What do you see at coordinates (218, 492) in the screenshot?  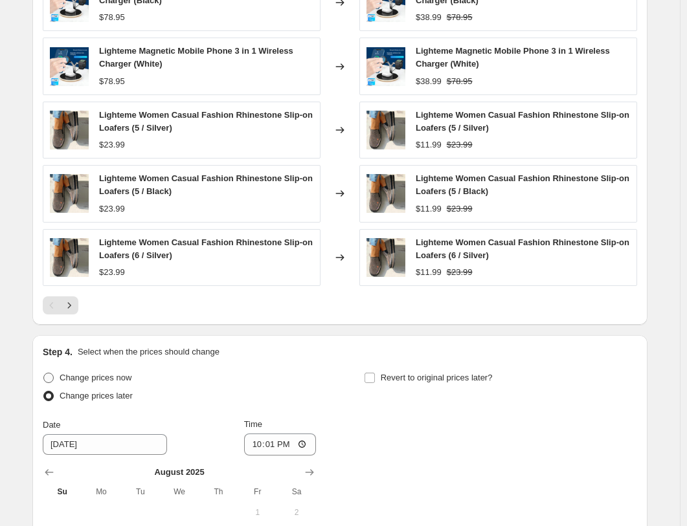 I see `span: Th` at bounding box center [218, 492].